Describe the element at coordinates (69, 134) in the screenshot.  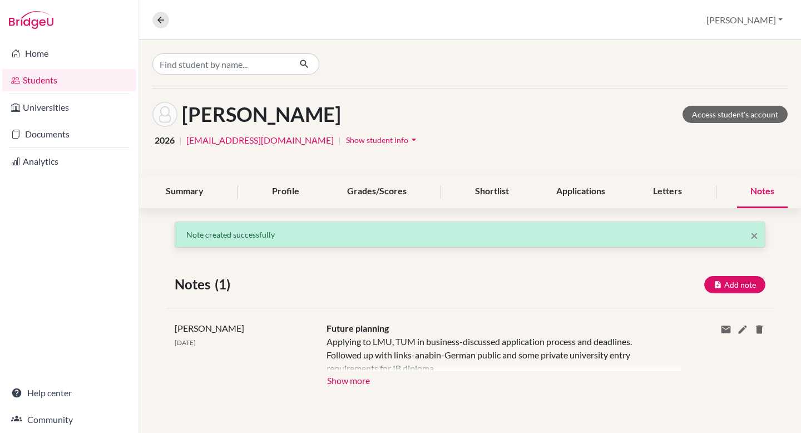
I see `a: Documents` at that location.